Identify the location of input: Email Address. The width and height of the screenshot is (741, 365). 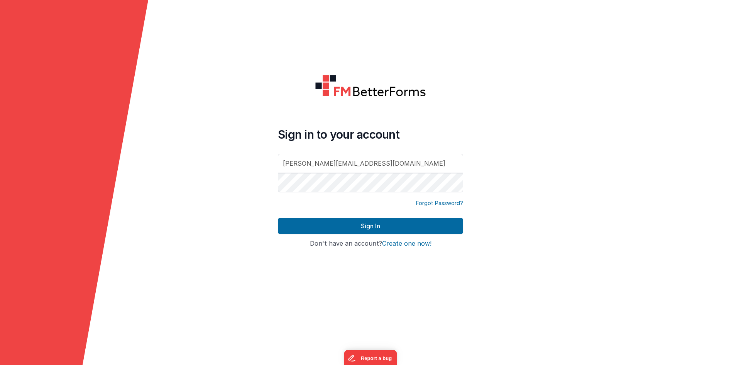
(370, 163).